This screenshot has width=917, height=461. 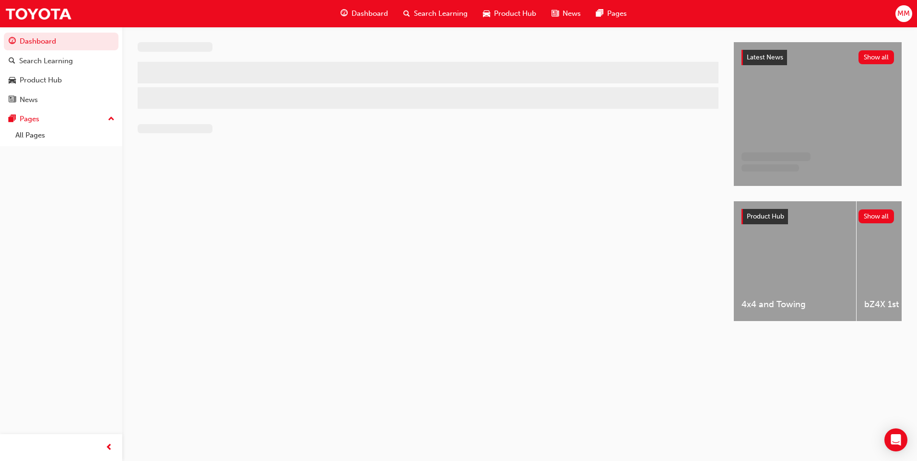 I want to click on div: Open Intercom Messenger, so click(x=896, y=440).